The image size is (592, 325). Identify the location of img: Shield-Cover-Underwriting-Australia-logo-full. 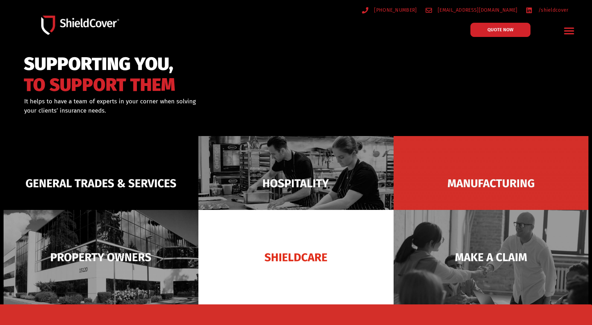
(80, 25).